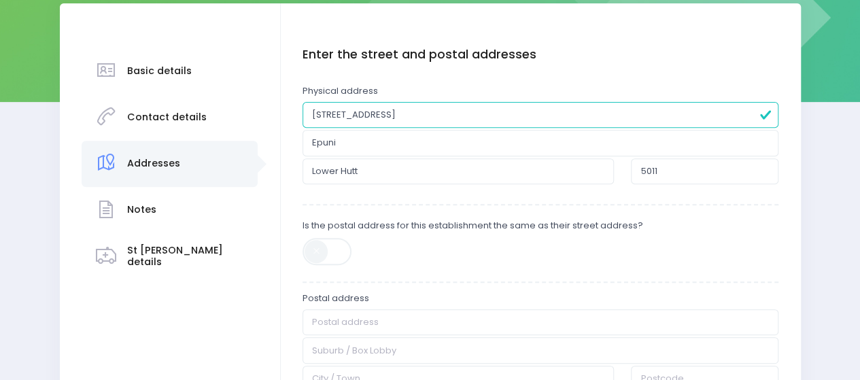 The height and width of the screenshot is (380, 860). What do you see at coordinates (472, 226) in the screenshot?
I see `label: Is the postal address for this establishment the same as their street address?` at bounding box center [472, 226].